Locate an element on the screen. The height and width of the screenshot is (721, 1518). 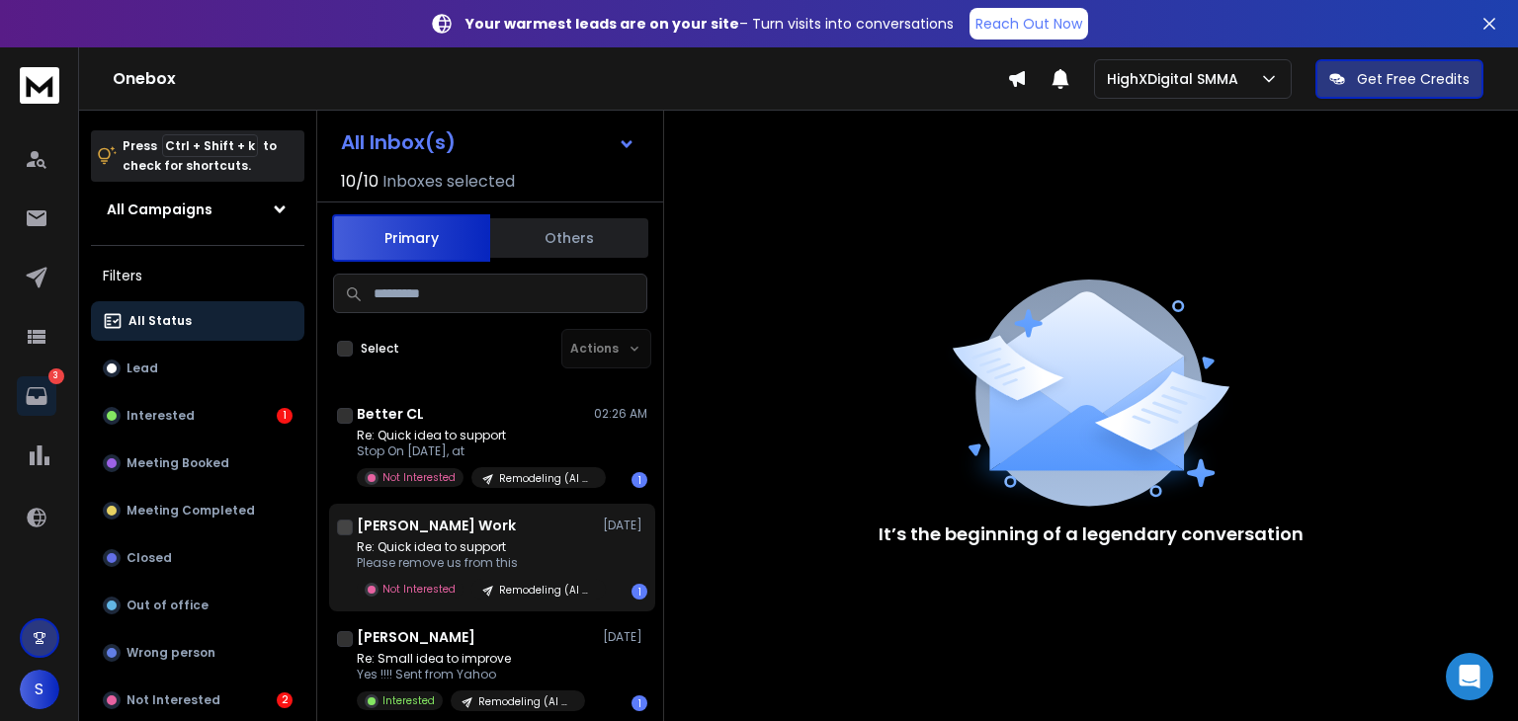
button: Primary is located at coordinates (411, 238).